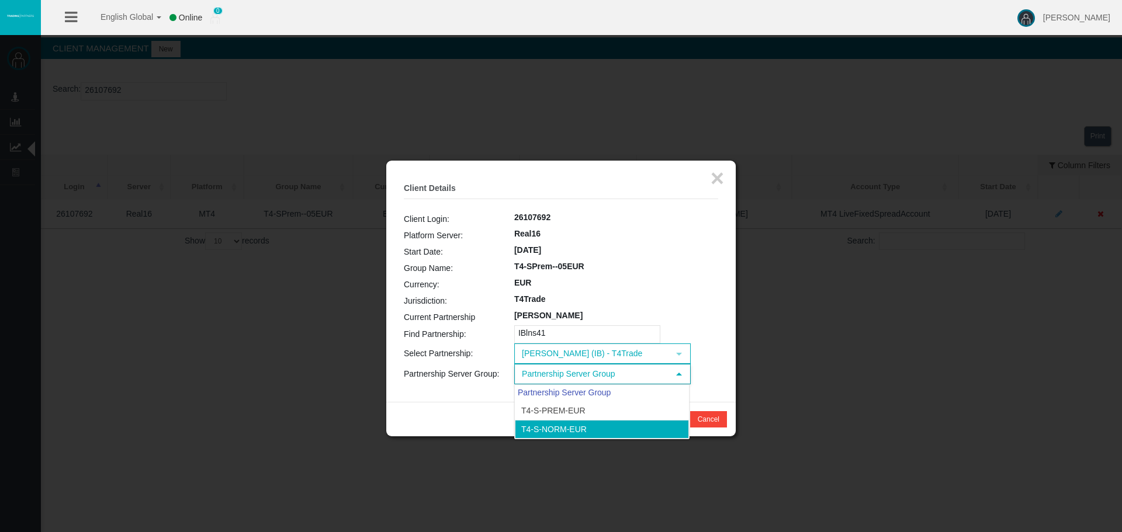 This screenshot has width=1122, height=532. I want to click on label: 26107692, so click(532, 217).